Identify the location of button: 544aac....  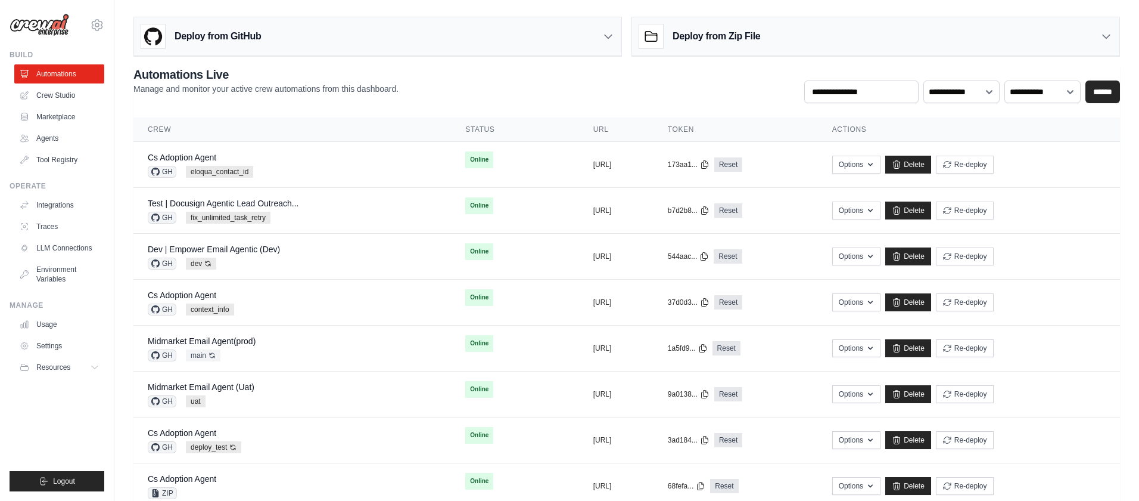
(688, 256).